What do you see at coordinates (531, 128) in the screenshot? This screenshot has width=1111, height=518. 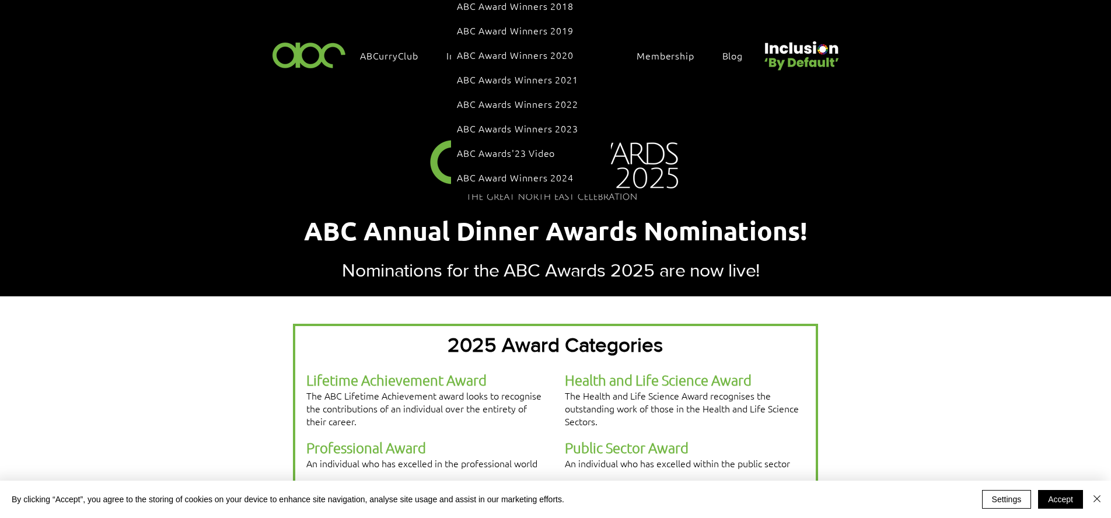 I see `a: ABC Awards Winners 2023` at bounding box center [531, 128].